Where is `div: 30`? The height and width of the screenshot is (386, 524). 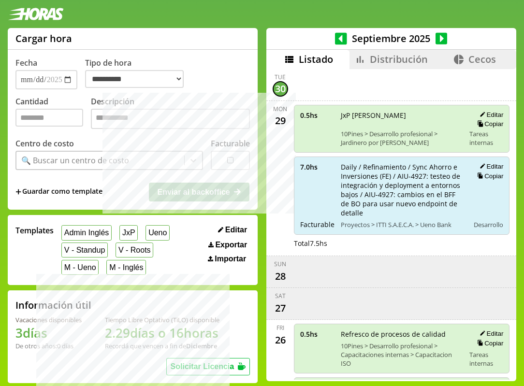 div: 30 is located at coordinates (280, 89).